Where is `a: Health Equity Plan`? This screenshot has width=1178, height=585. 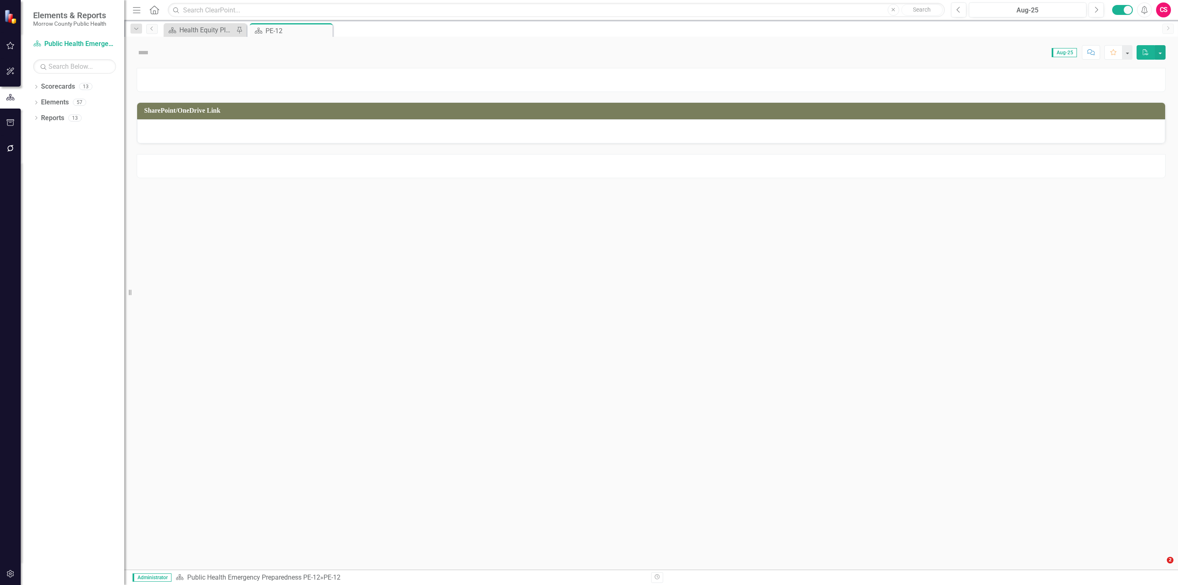
a: Health Equity Plan is located at coordinates (200, 30).